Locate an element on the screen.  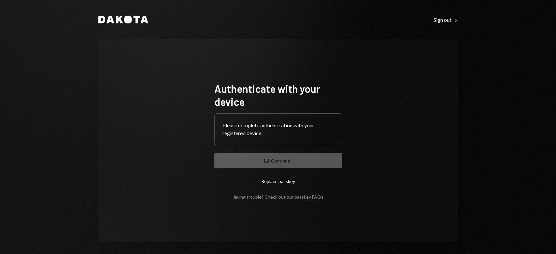
a: passkey FAQs is located at coordinates (309, 197).